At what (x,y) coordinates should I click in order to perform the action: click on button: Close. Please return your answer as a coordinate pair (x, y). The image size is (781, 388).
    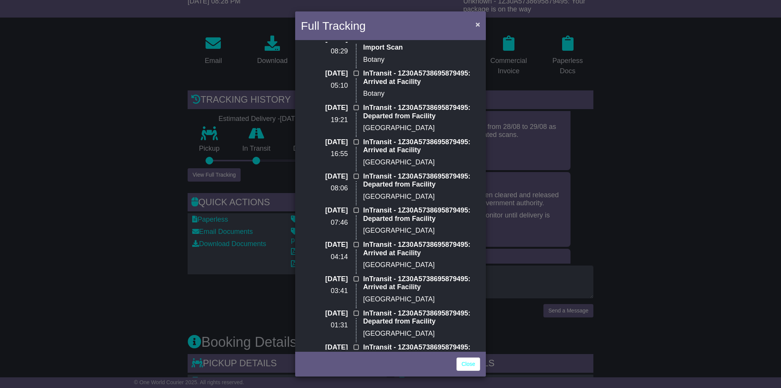
    Looking at the image, I should click on (478, 24).